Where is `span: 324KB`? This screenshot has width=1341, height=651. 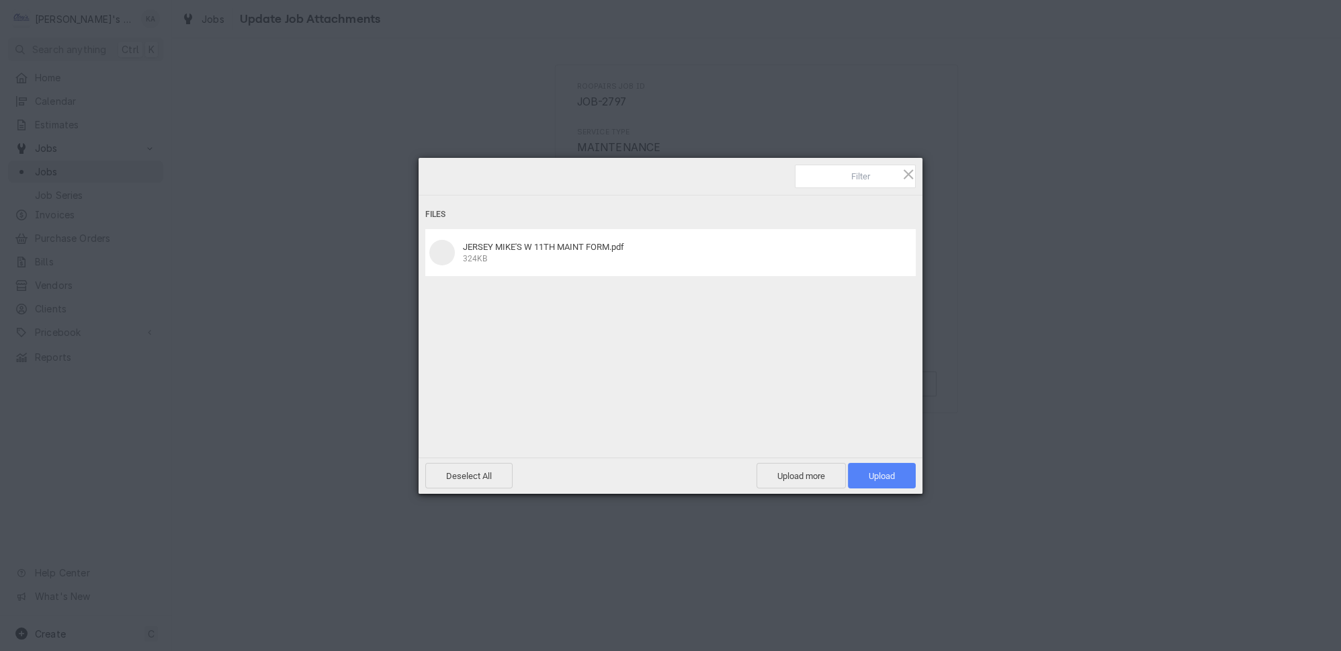
span: 324KB is located at coordinates (475, 259).